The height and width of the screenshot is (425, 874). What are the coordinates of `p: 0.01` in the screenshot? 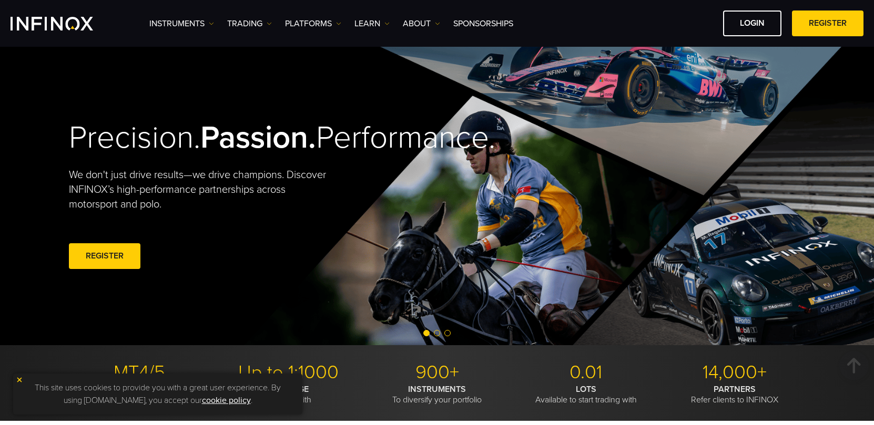 It's located at (586, 373).